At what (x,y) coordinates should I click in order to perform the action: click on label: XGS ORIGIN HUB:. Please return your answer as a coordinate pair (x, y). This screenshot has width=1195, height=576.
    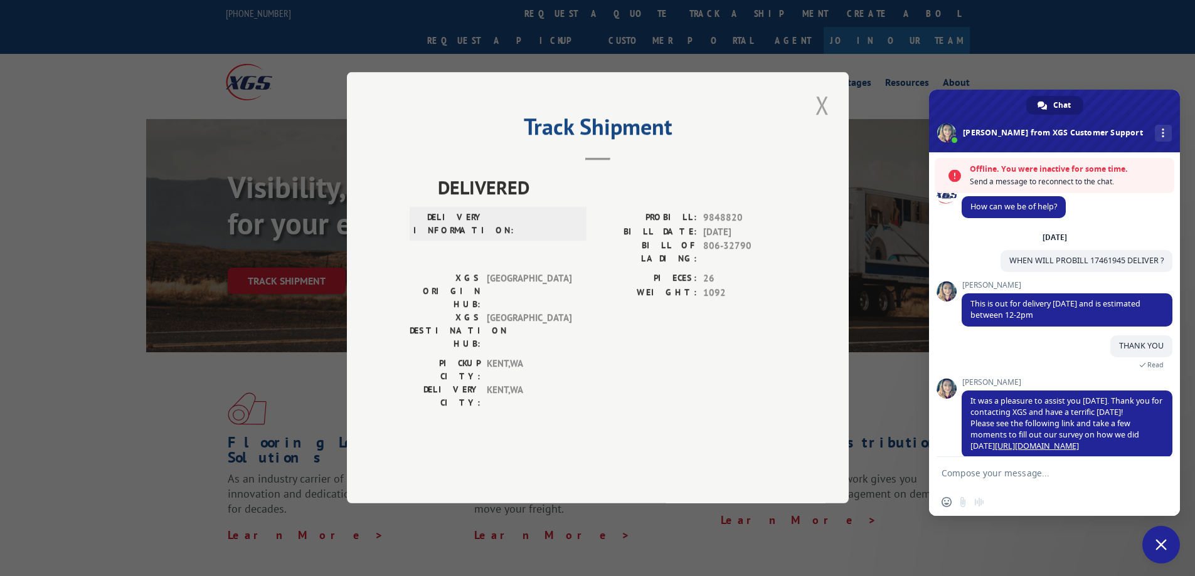
    Looking at the image, I should click on (445, 292).